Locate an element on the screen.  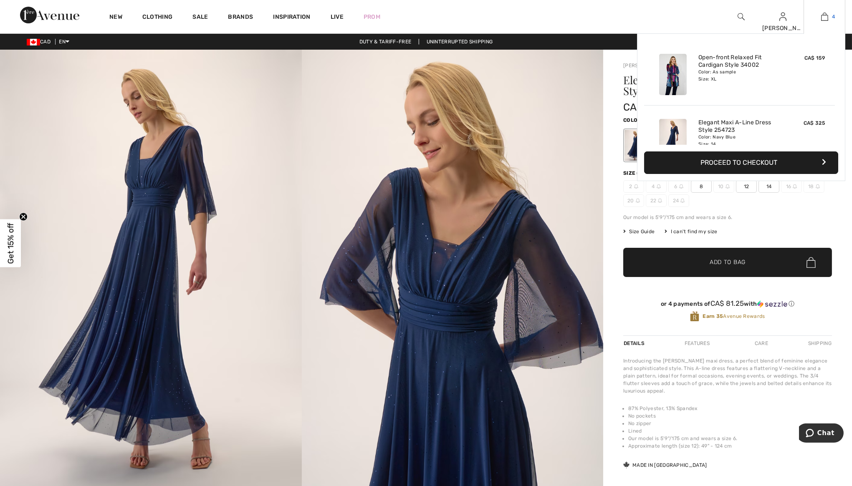
img: Open-front Relaxed Fit Cardigan Style 34002 is located at coordinates (673, 74).